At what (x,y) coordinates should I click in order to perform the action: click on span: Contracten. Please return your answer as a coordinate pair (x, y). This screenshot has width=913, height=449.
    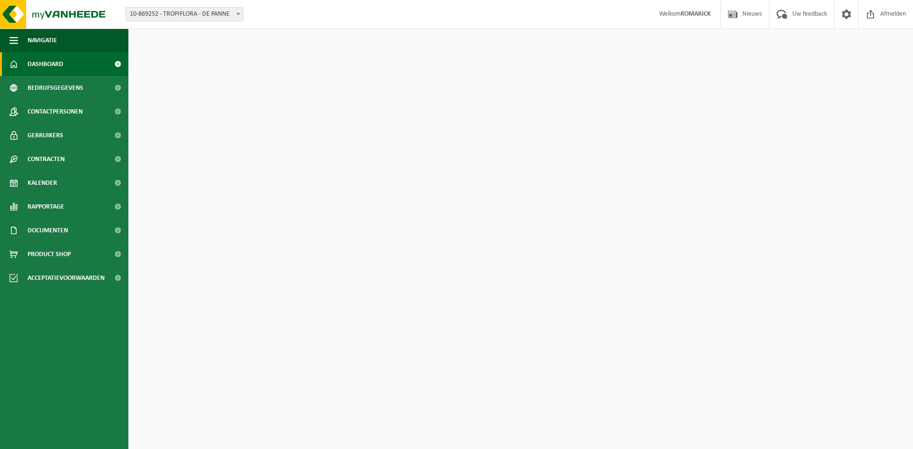
    Looking at the image, I should click on (46, 159).